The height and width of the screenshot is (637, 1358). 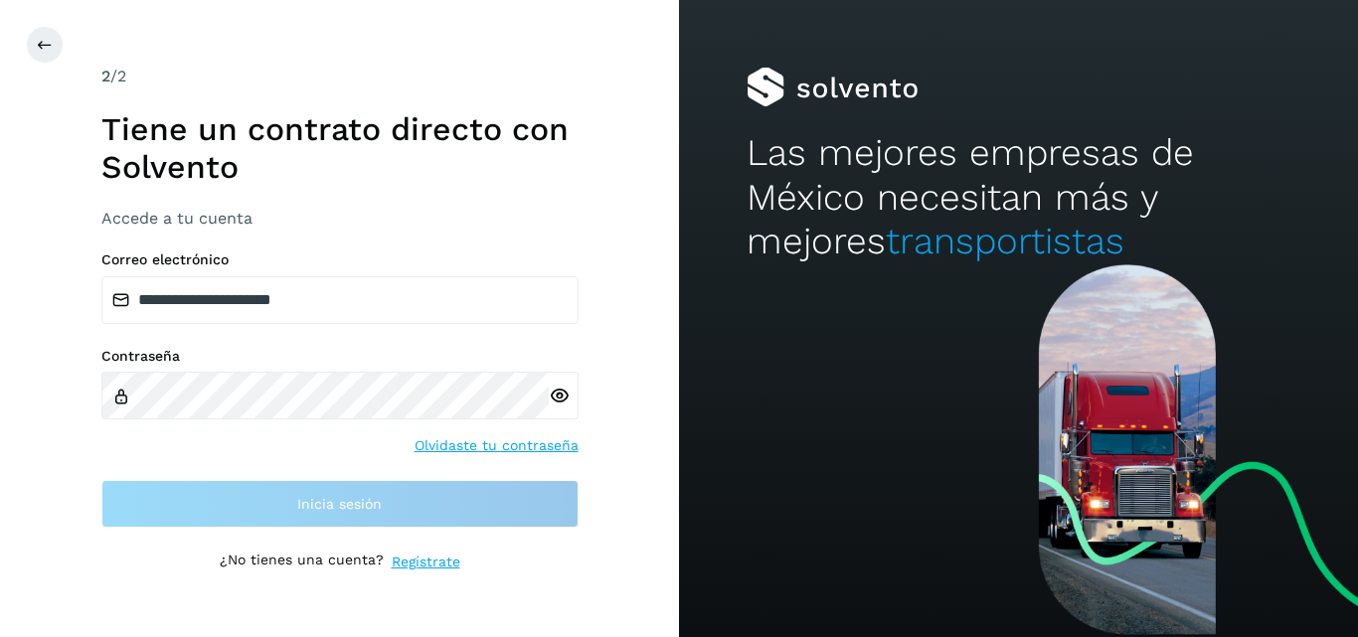 I want to click on label: Correo electrónico, so click(x=340, y=259).